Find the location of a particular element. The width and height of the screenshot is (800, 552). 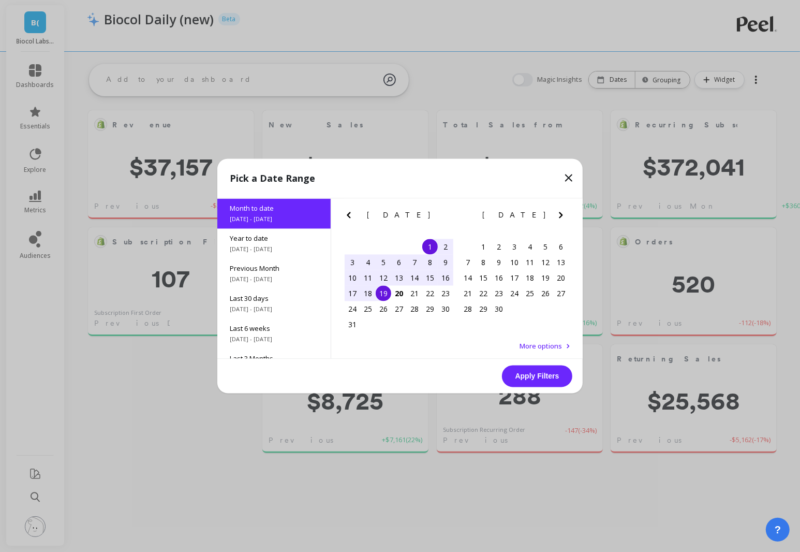

span: Last 30 days is located at coordinates (274, 299).